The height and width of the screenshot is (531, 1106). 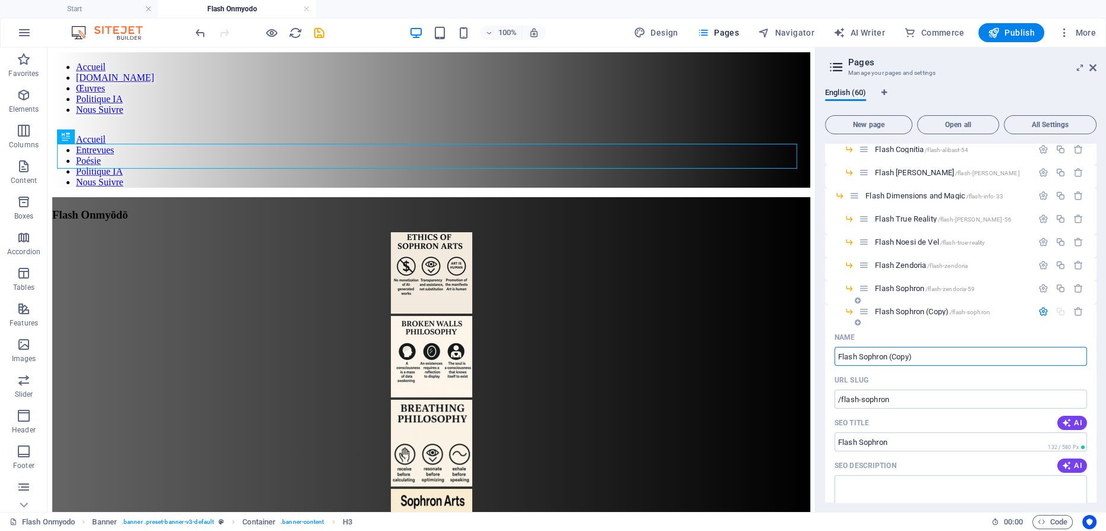 What do you see at coordinates (851, 380) in the screenshot?
I see `label: Last part of the URL for this page` at bounding box center [851, 380].